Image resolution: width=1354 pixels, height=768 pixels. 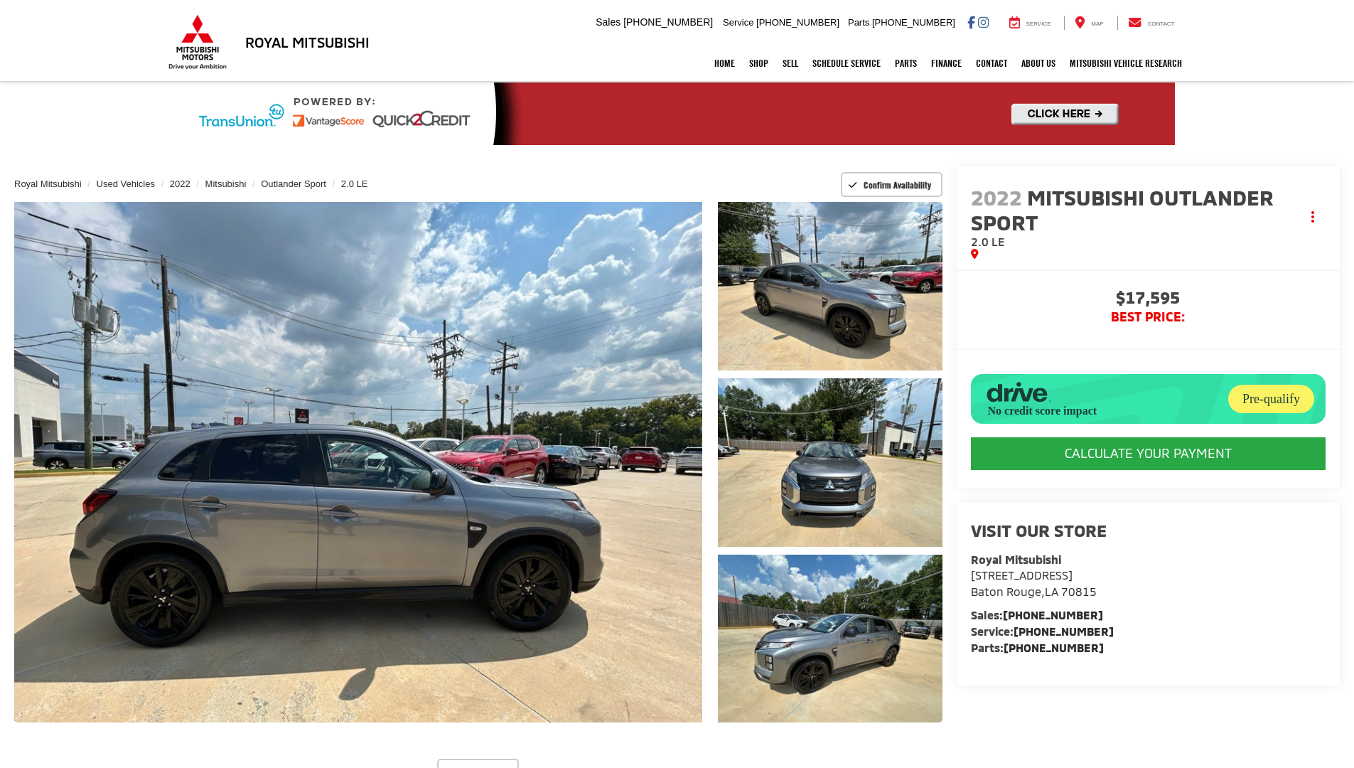 I want to click on CALCULATE YOUR PAYMENT, so click(x=1148, y=453).